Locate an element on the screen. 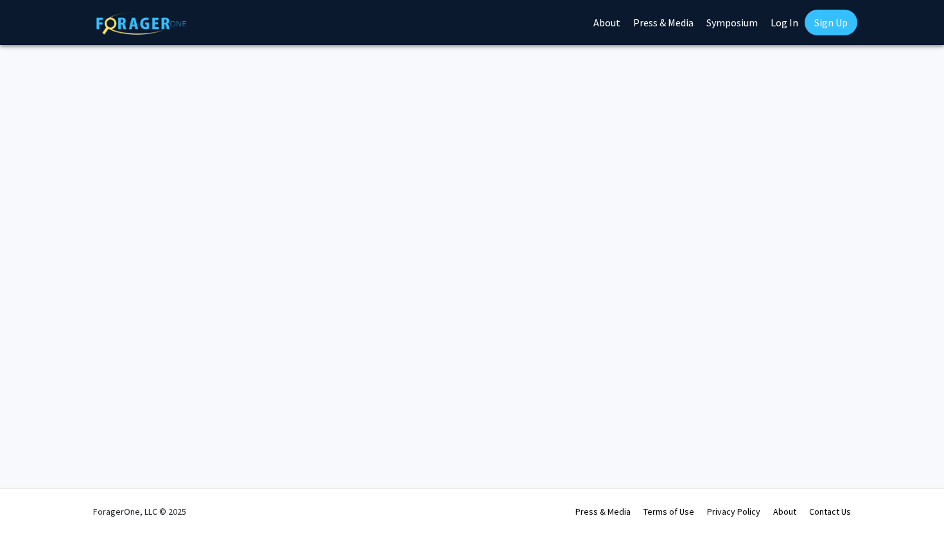  a: Contact Us is located at coordinates (830, 511).